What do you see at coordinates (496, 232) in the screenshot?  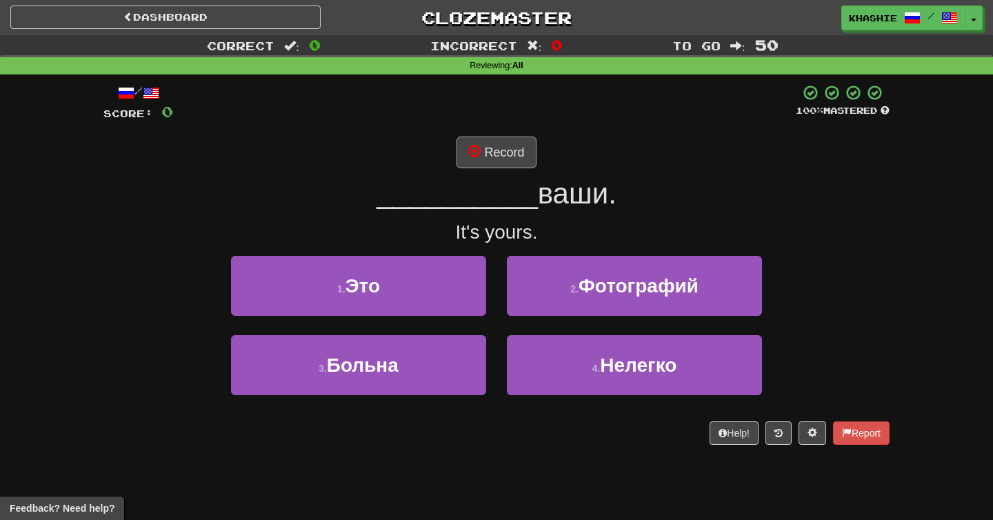 I see `div: It's yours.` at bounding box center [496, 232].